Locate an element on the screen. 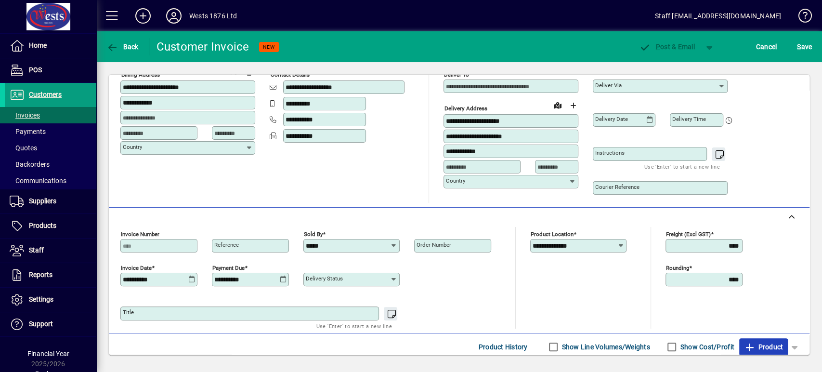 The image size is (822, 372). button: Profile is located at coordinates (174, 16).